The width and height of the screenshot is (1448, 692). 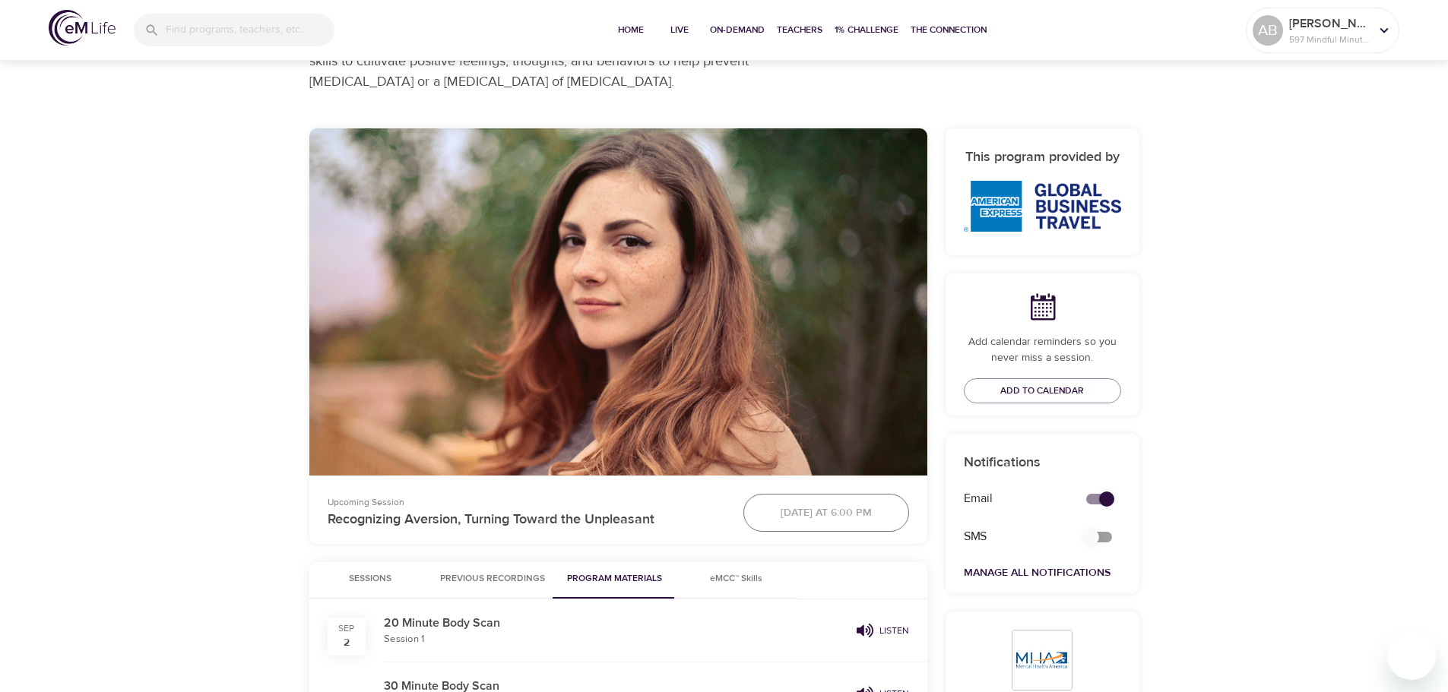 What do you see at coordinates (526, 519) in the screenshot?
I see `p: Recognizing Aversion, Turning Toward the Unpleasant` at bounding box center [526, 519].